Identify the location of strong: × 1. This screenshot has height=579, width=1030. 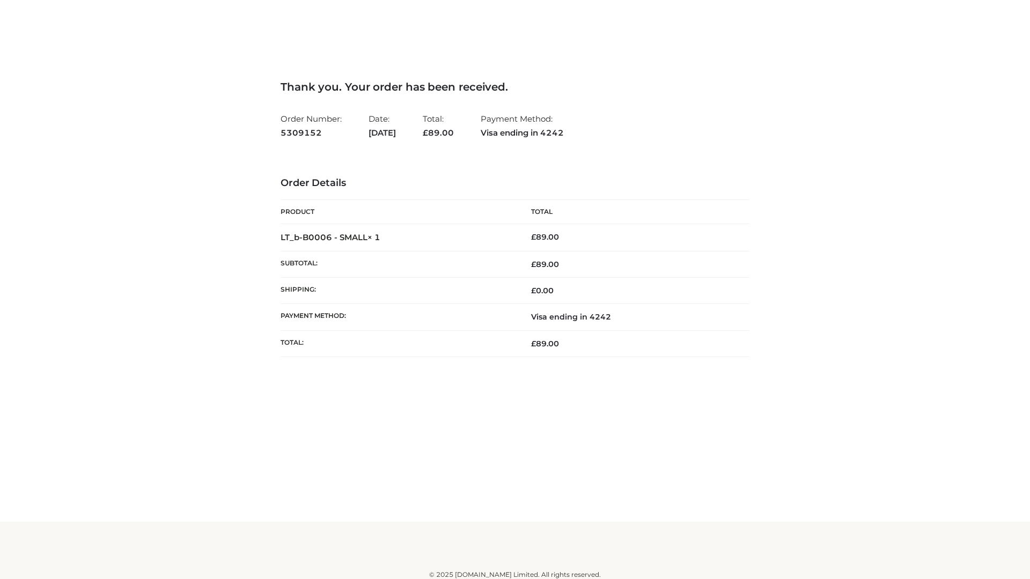
(374, 237).